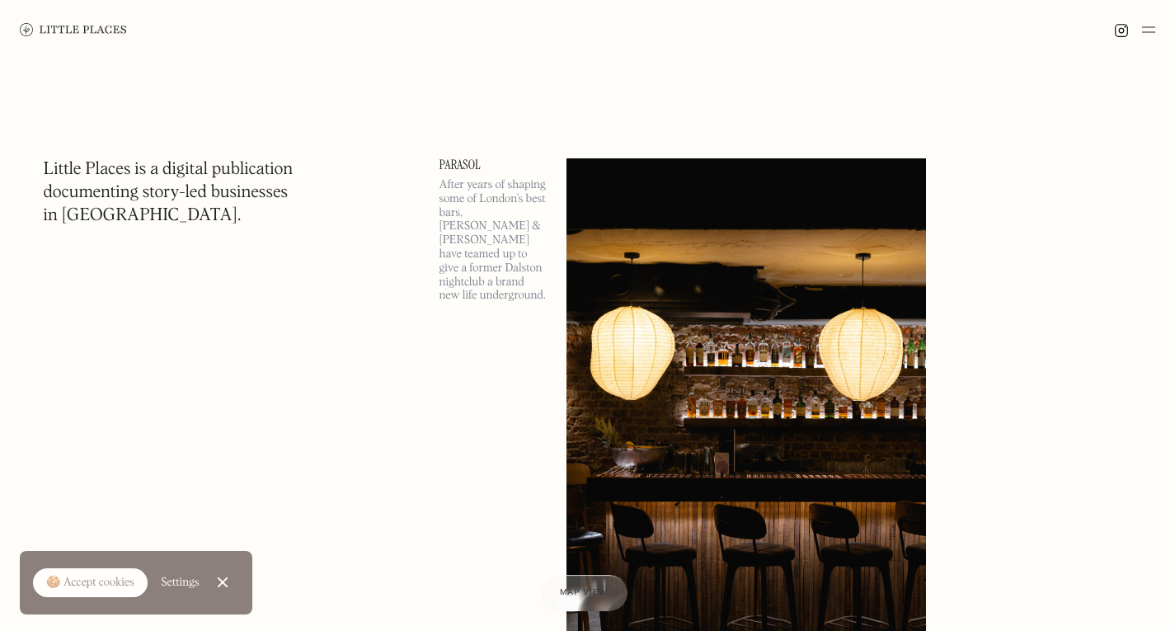 The image size is (1175, 631). What do you see at coordinates (222, 582) in the screenshot?
I see `div: Close Cookie Popup` at bounding box center [222, 582].